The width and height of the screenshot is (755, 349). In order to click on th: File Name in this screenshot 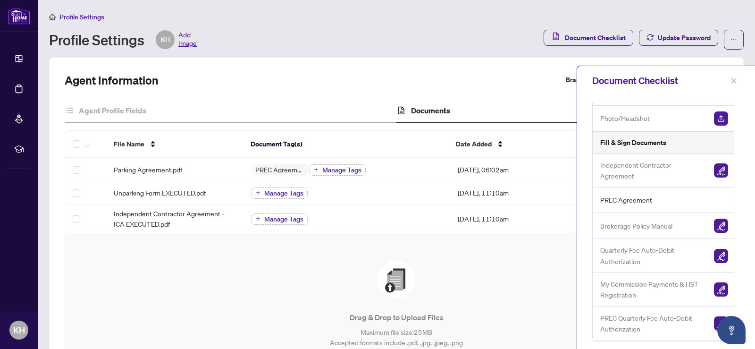, I will do `click(175, 144)`.